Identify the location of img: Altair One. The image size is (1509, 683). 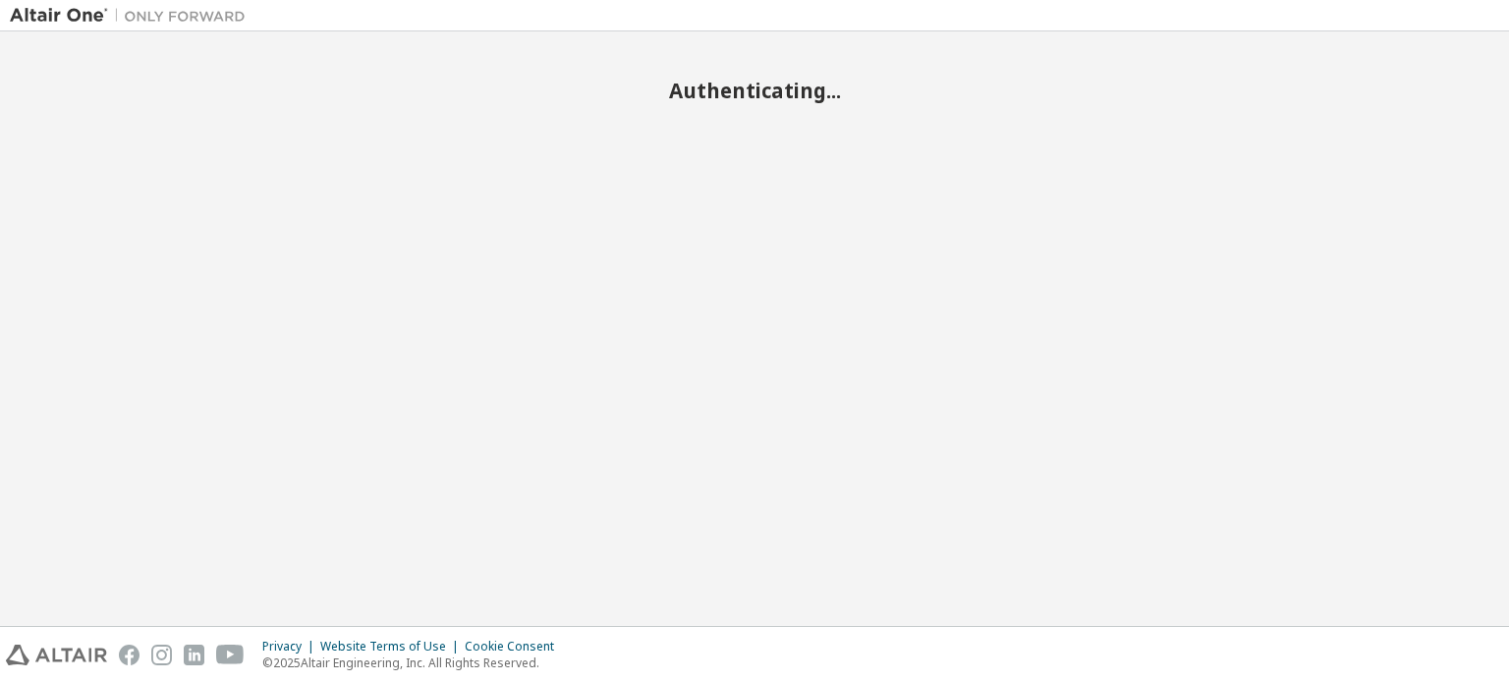
(133, 16).